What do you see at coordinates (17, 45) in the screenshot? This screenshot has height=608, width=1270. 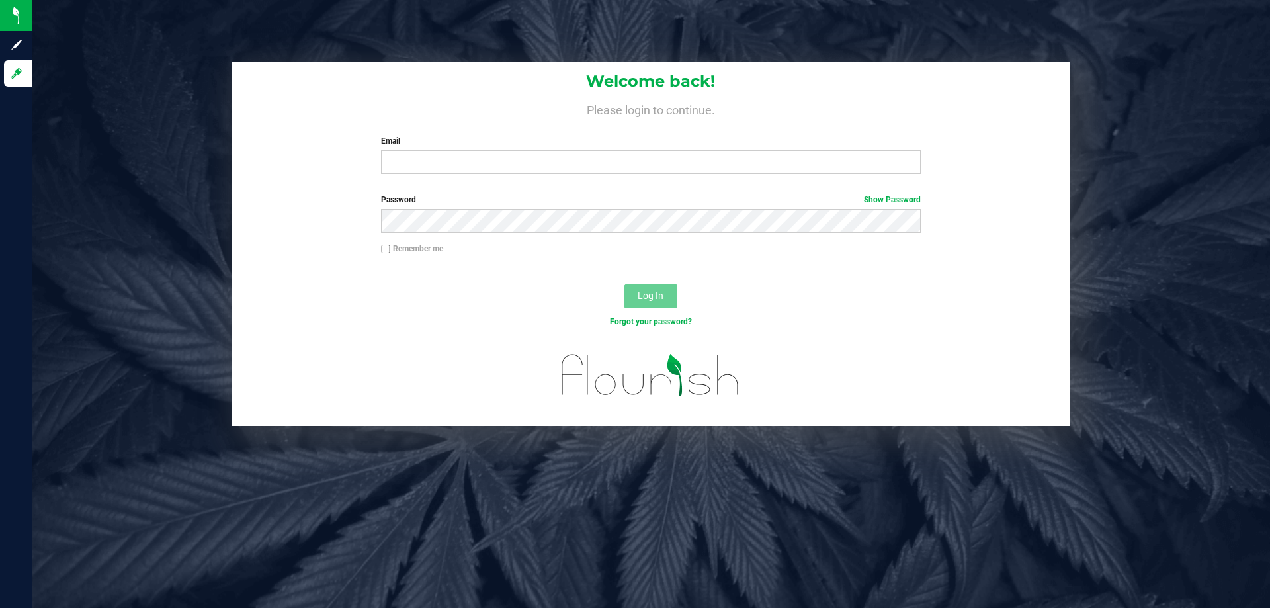 I see `inline-svg: Sign up` at bounding box center [17, 45].